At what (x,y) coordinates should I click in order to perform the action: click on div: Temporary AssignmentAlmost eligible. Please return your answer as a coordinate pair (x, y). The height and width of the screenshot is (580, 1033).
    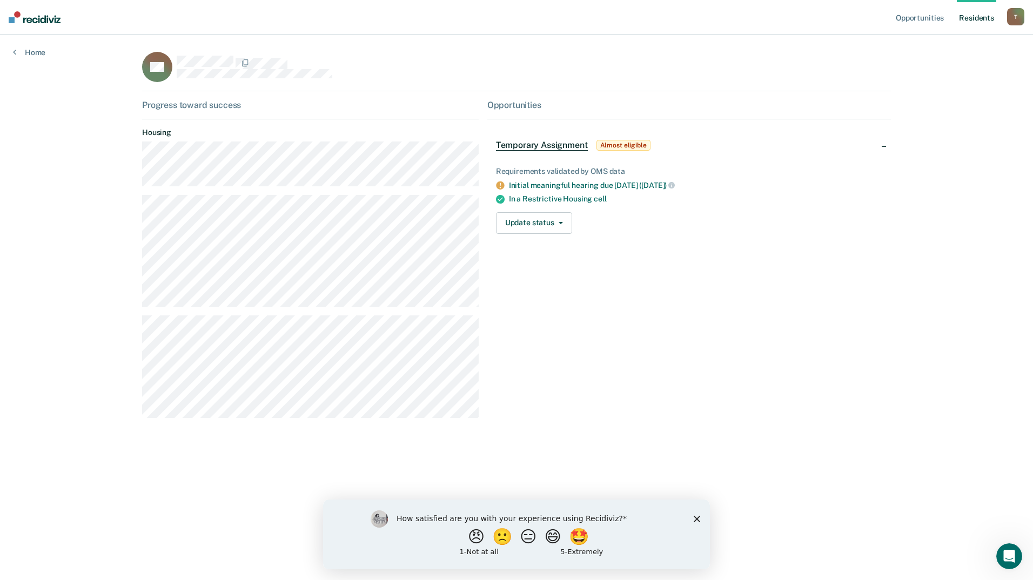
    Looking at the image, I should click on (689, 145).